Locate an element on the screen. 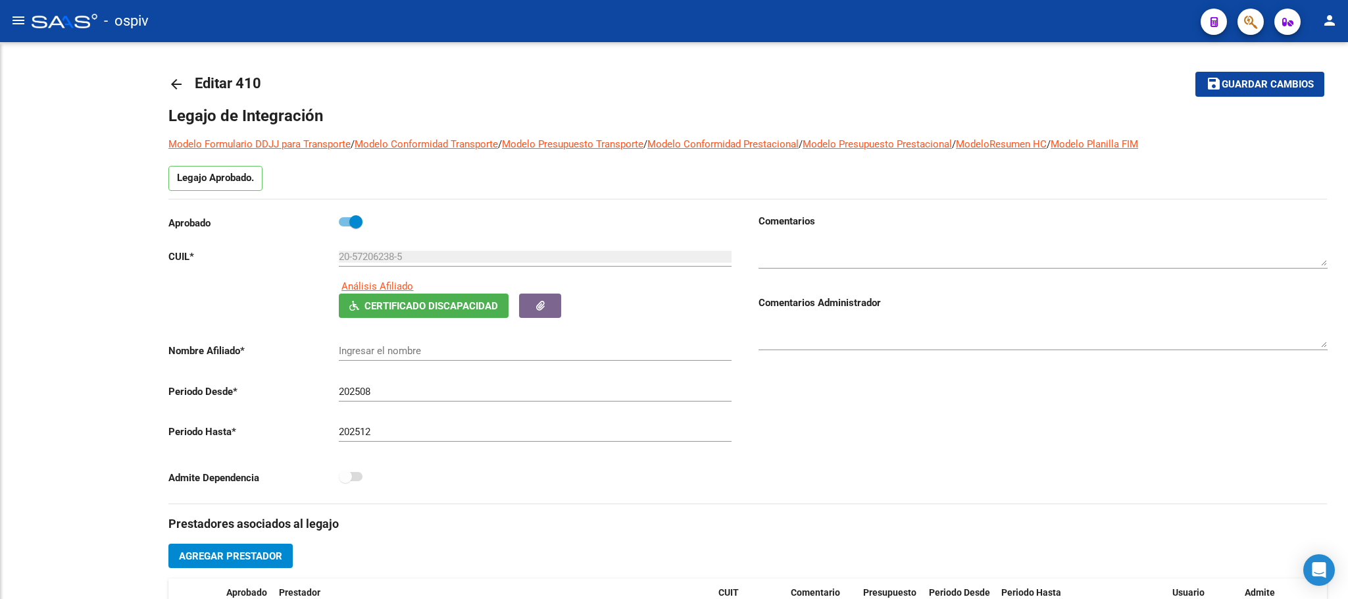  span: Guardar cambios is located at coordinates (1268, 85).